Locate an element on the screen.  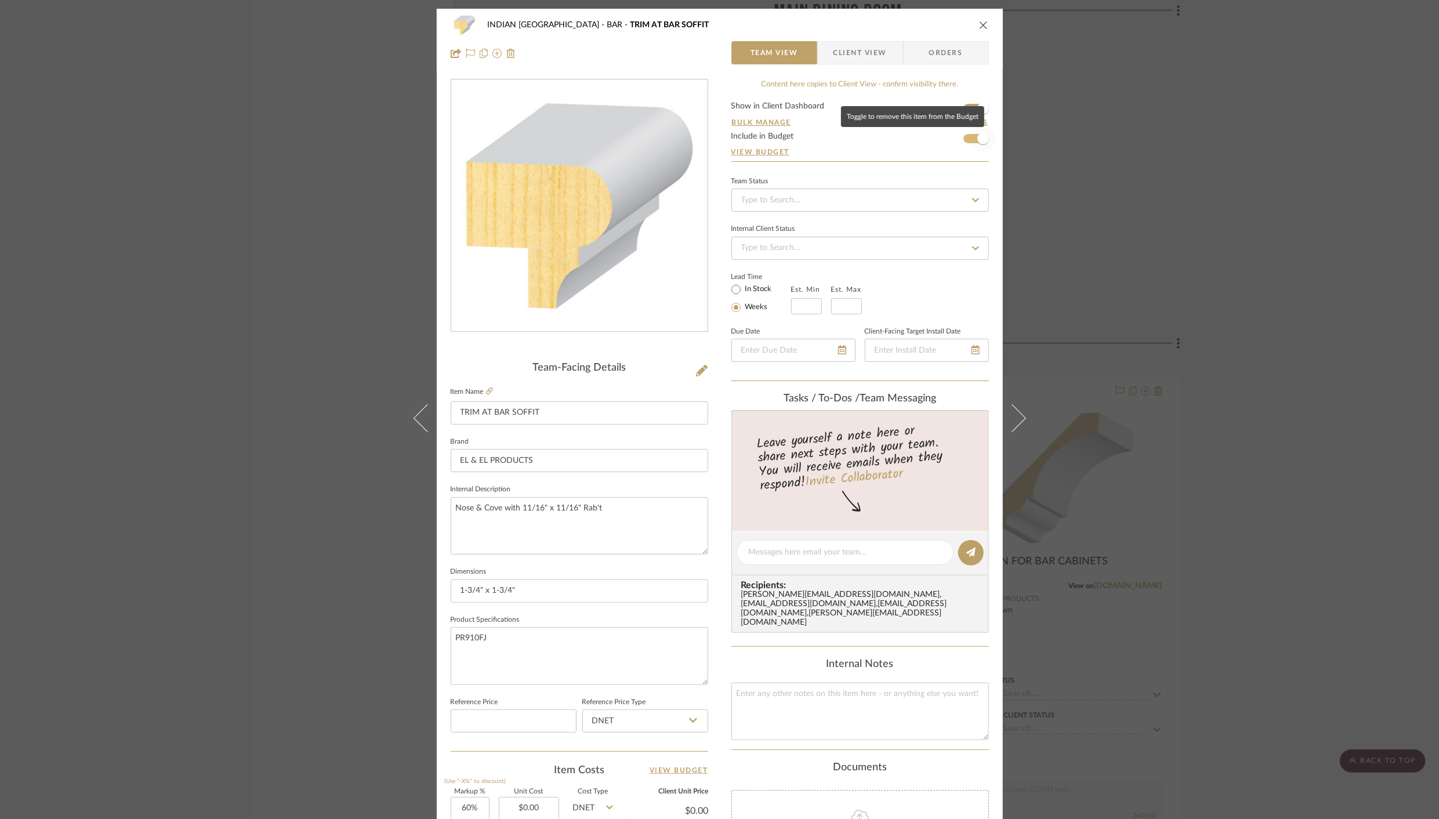
span: Orders is located at coordinates (946, 53).